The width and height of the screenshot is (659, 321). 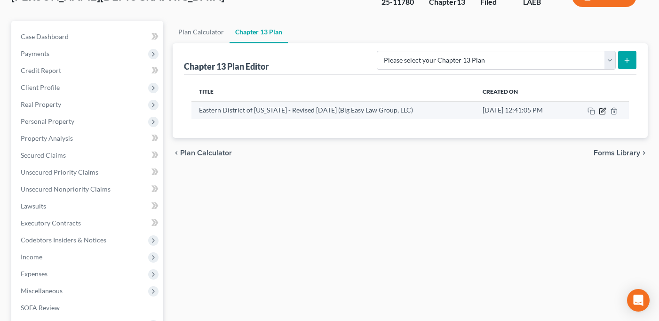 What do you see at coordinates (47, 138) in the screenshot?
I see `span: Property Analysis` at bounding box center [47, 138].